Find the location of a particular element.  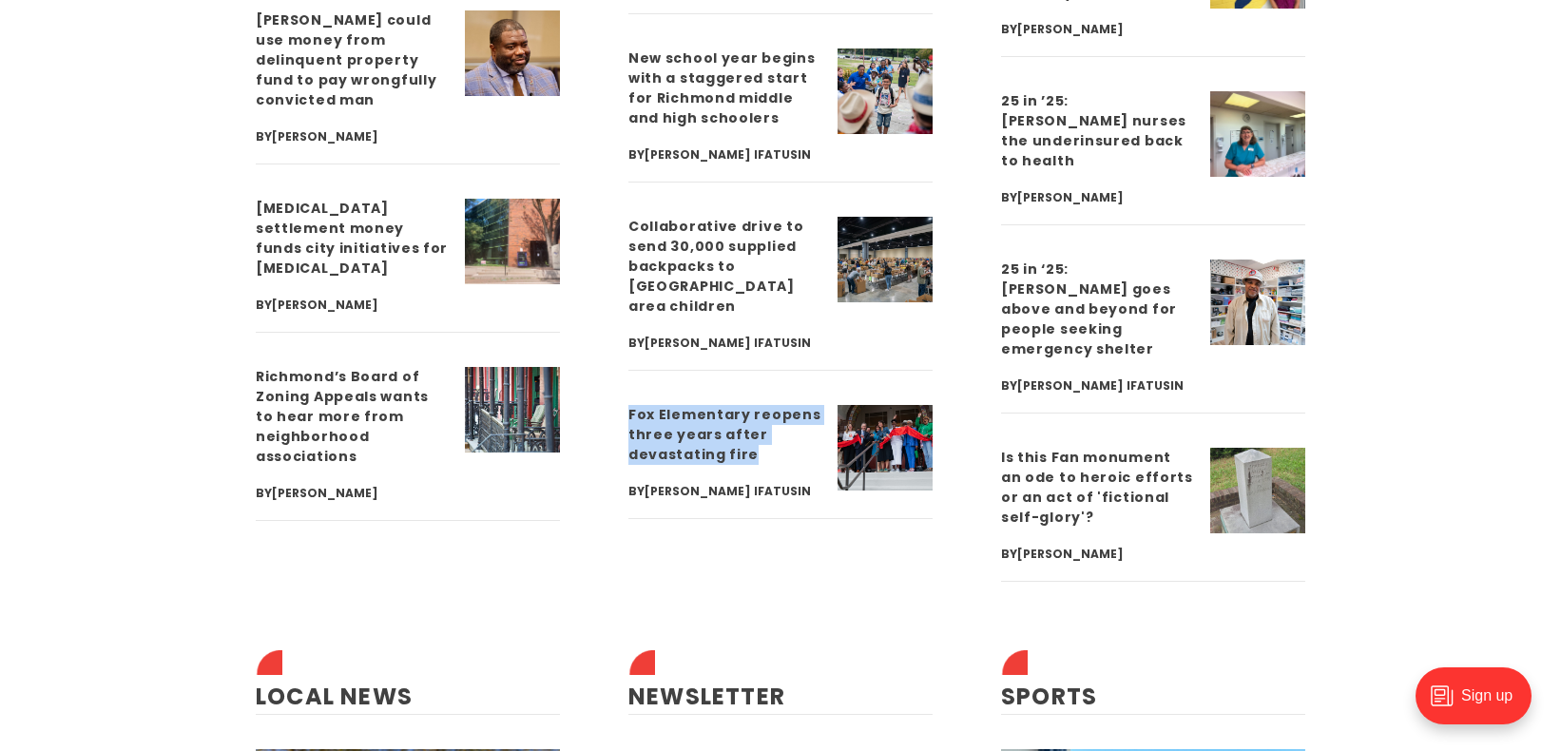

img: Richmond’s Board of Zoning Appeals wants to hear more from neighborhood associations is located at coordinates (512, 410).